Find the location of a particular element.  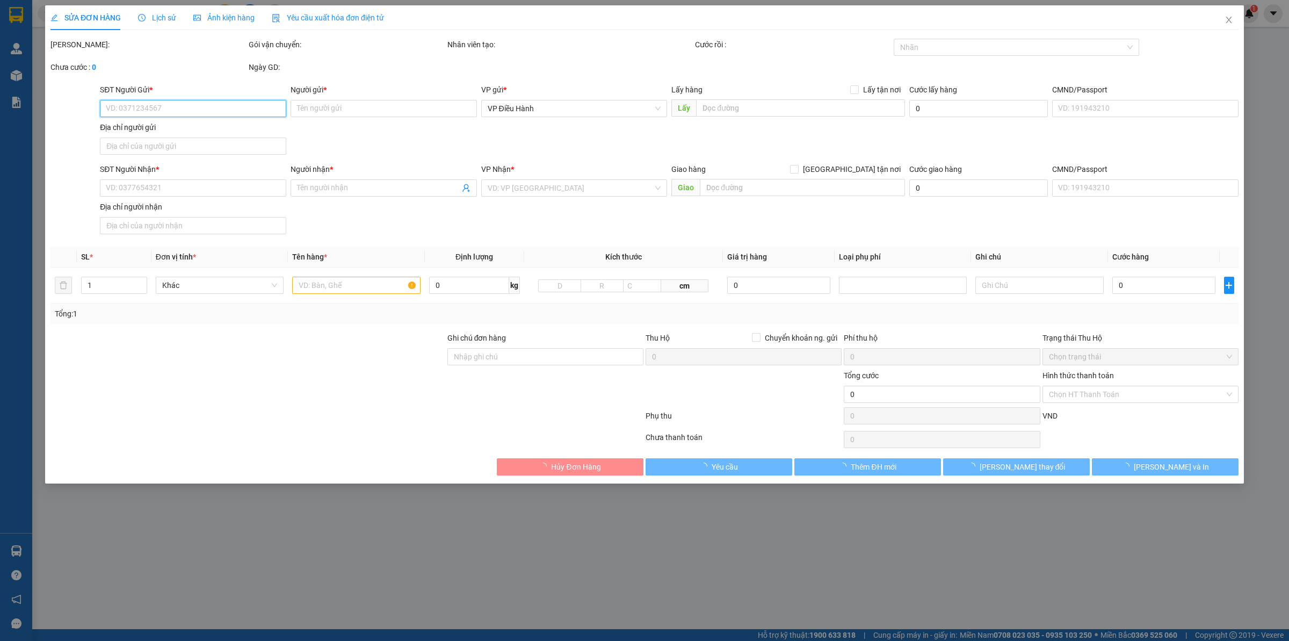

span: Yêu cầu is located at coordinates (725, 467).